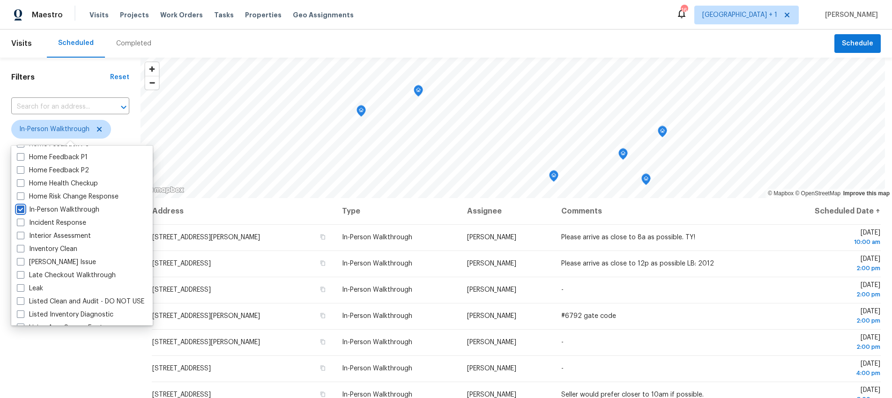  I want to click on label: Listed Clean and Audit - DO NOT USE, so click(81, 302).